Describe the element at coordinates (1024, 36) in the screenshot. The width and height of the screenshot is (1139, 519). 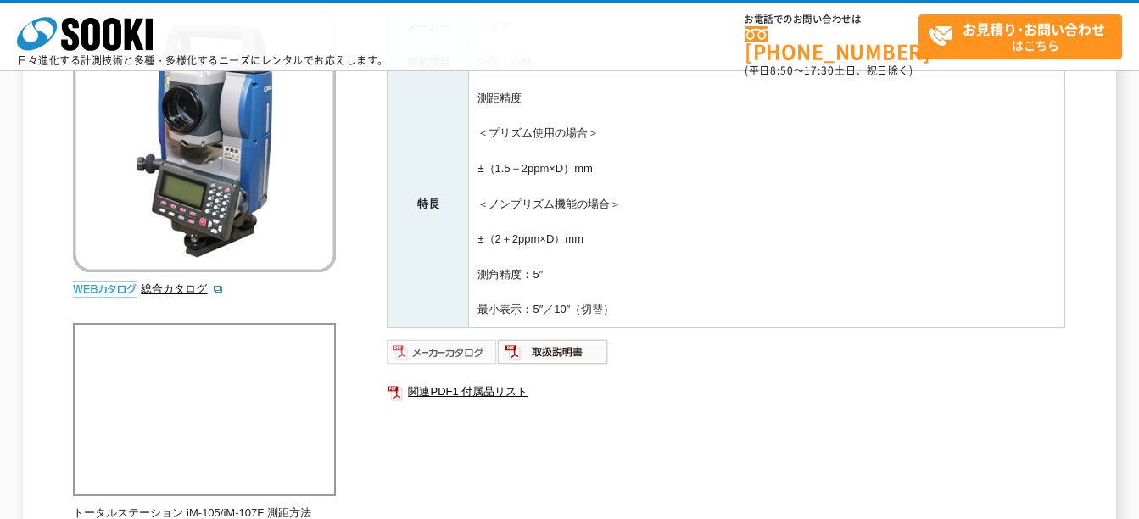
I see `span: はこちら` at that location.